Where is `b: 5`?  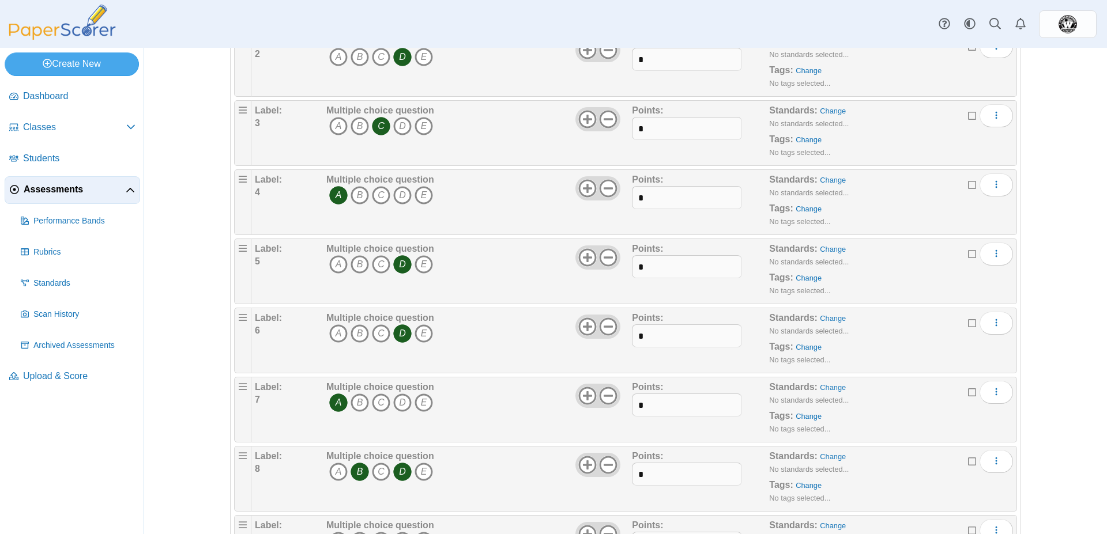
b: 5 is located at coordinates (257, 261).